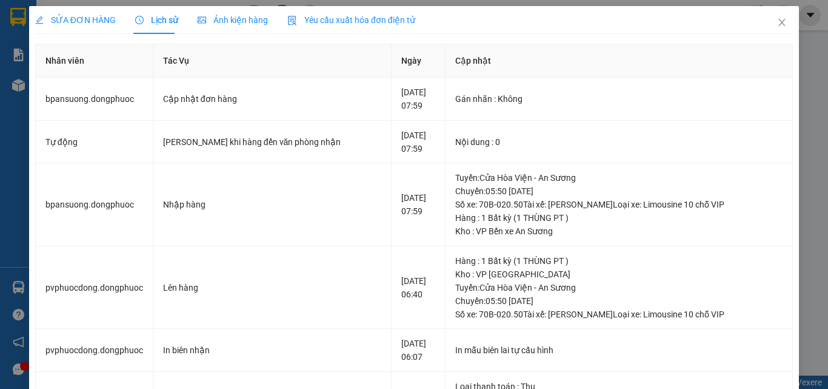  I want to click on td: Tự động, so click(95, 142).